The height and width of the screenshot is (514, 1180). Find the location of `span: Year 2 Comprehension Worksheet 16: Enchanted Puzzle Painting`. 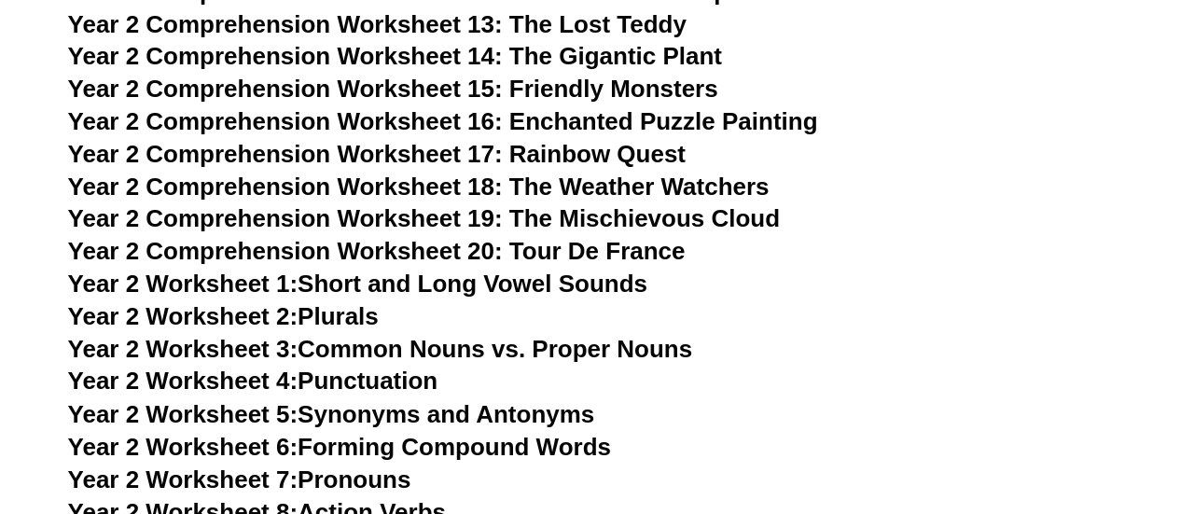

span: Year 2 Comprehension Worksheet 16: Enchanted Puzzle Painting is located at coordinates (443, 121).